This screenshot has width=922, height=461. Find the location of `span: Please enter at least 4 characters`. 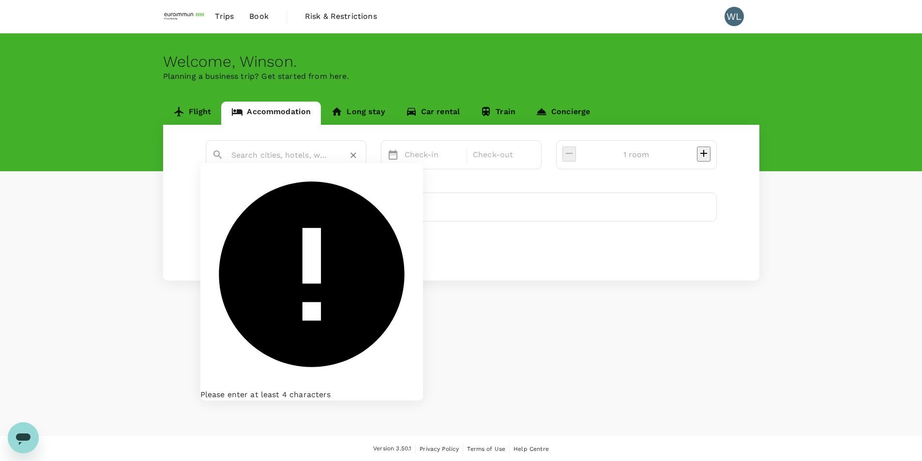

span: Please enter at least 4 characters is located at coordinates (266, 394).